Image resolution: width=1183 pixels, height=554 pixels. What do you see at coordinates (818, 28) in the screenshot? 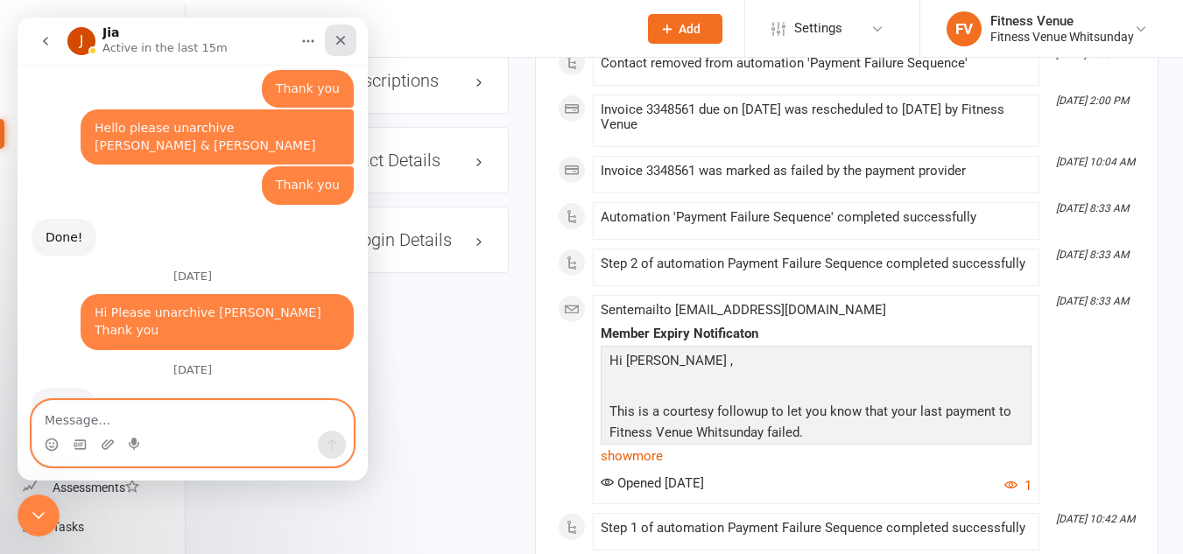
I see `span: Settings` at bounding box center [818, 28].